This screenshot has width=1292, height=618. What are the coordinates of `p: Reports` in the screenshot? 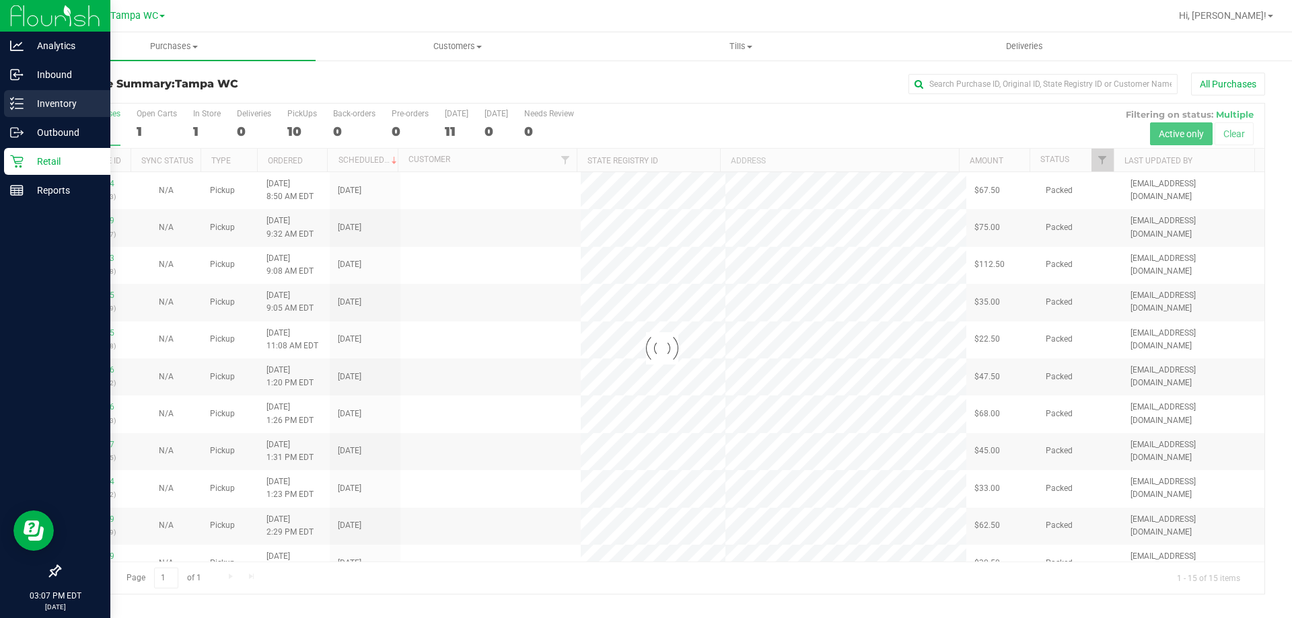 It's located at (64, 190).